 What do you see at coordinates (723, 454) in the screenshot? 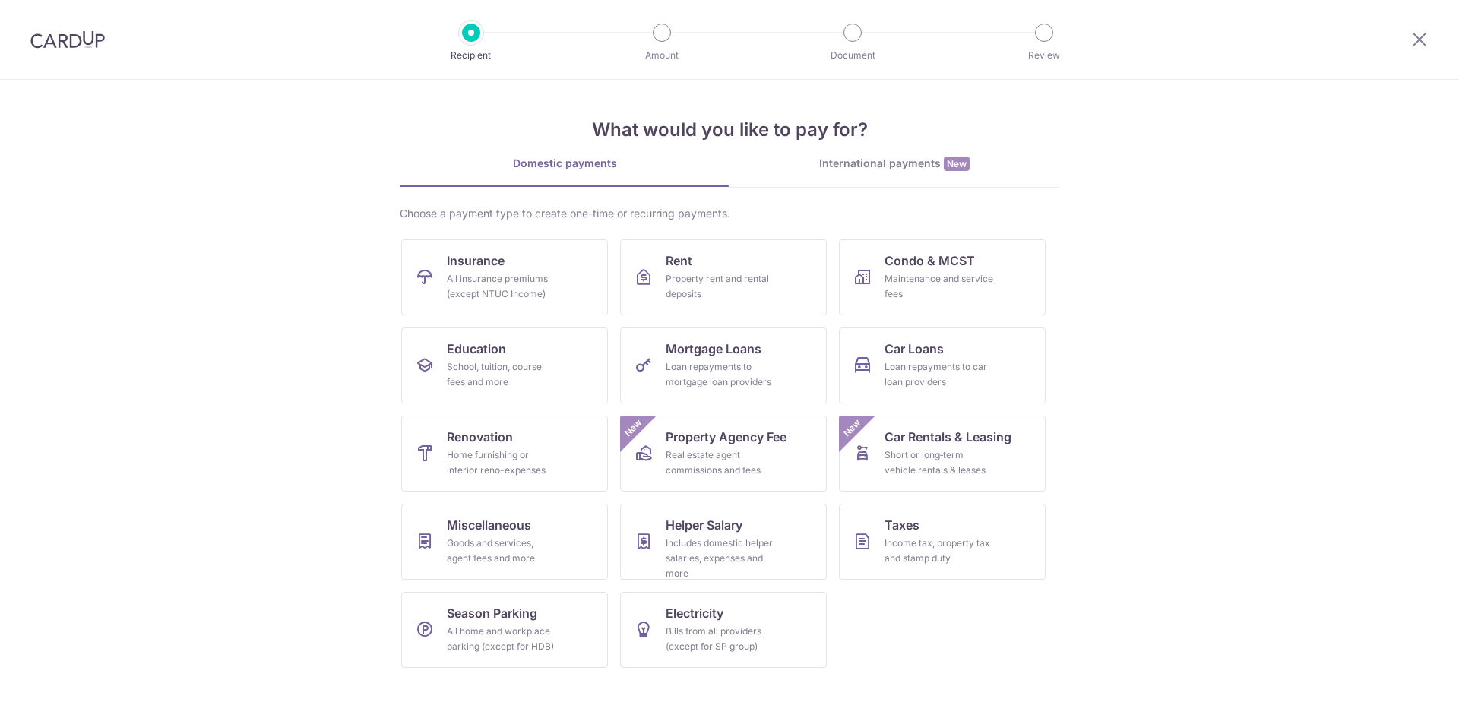
I see `a: Property Agency FeeReal estate agent commissions and feesNew` at bounding box center [723, 454].